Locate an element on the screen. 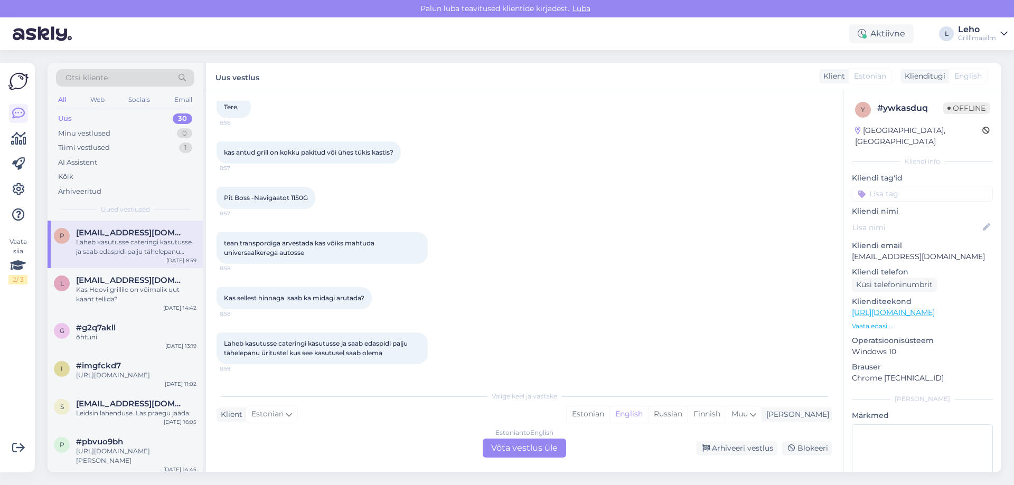  p: Operatsioonisüsteem is located at coordinates (922, 340).